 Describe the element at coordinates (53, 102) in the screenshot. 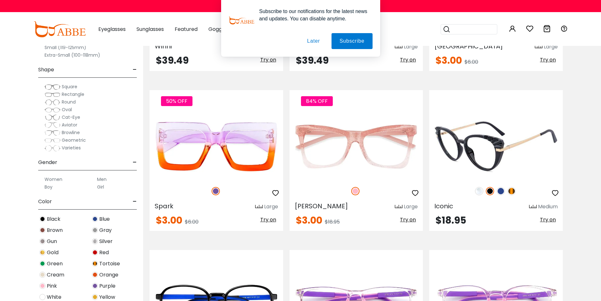

I see `img: Round.png` at that location.